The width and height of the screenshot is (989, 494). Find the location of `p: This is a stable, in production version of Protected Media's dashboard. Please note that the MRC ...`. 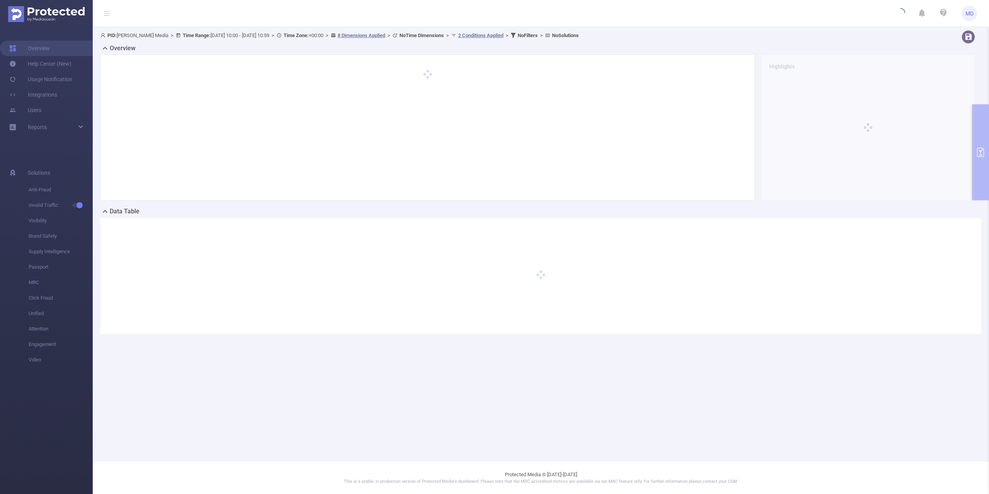

p: This is a stable, in production version of Protected Media's dashboard. Please note that the MRC ... is located at coordinates (541, 482).